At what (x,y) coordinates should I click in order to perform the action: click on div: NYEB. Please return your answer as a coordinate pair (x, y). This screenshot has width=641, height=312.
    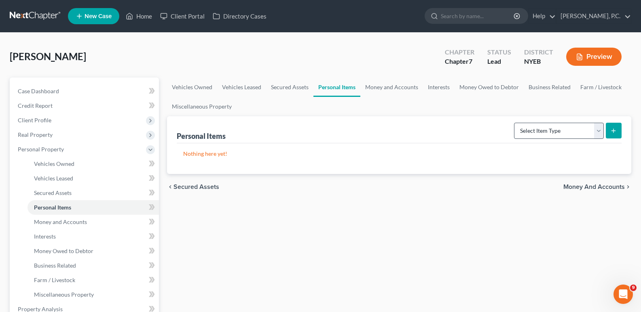
    Looking at the image, I should click on (538, 61).